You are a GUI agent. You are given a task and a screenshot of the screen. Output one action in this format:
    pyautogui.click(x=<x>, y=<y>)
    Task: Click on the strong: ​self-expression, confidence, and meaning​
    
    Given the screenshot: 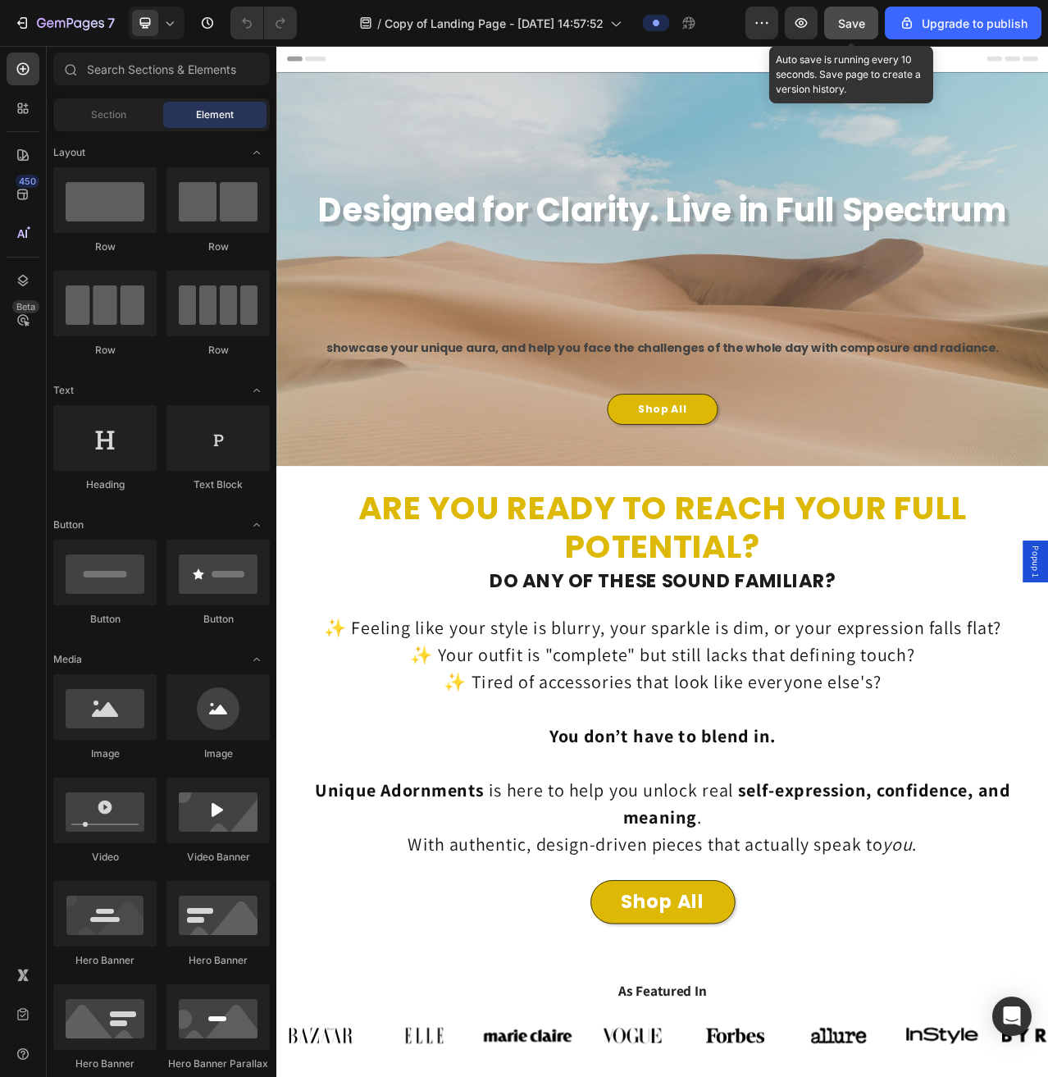 What is the action you would take?
    pyautogui.click(x=689, y=965)
    